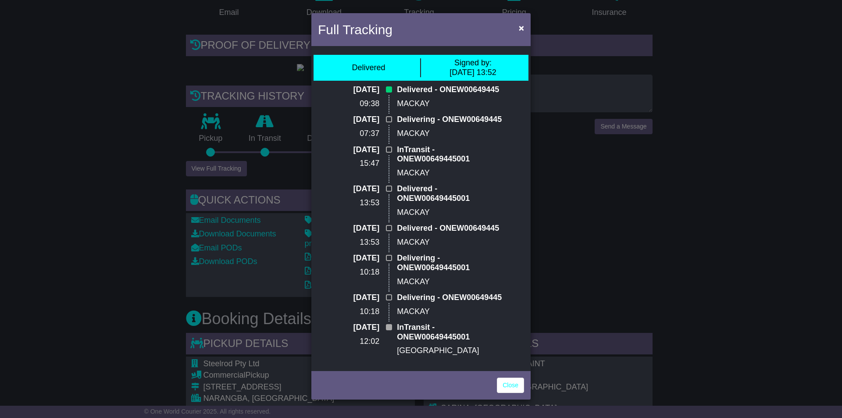  What do you see at coordinates (449, 263) in the screenshot?
I see `p: Delivering - ONEW00649445001` at bounding box center [449, 263].